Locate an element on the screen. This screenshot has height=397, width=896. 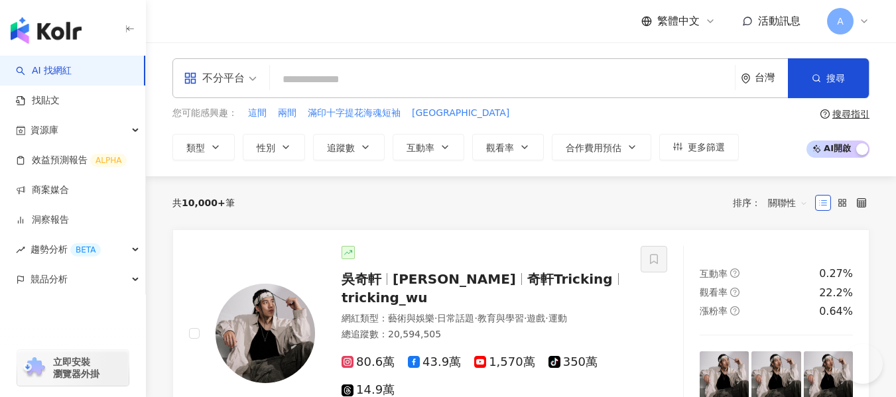
span: 吳奇軒 is located at coordinates (362, 279).